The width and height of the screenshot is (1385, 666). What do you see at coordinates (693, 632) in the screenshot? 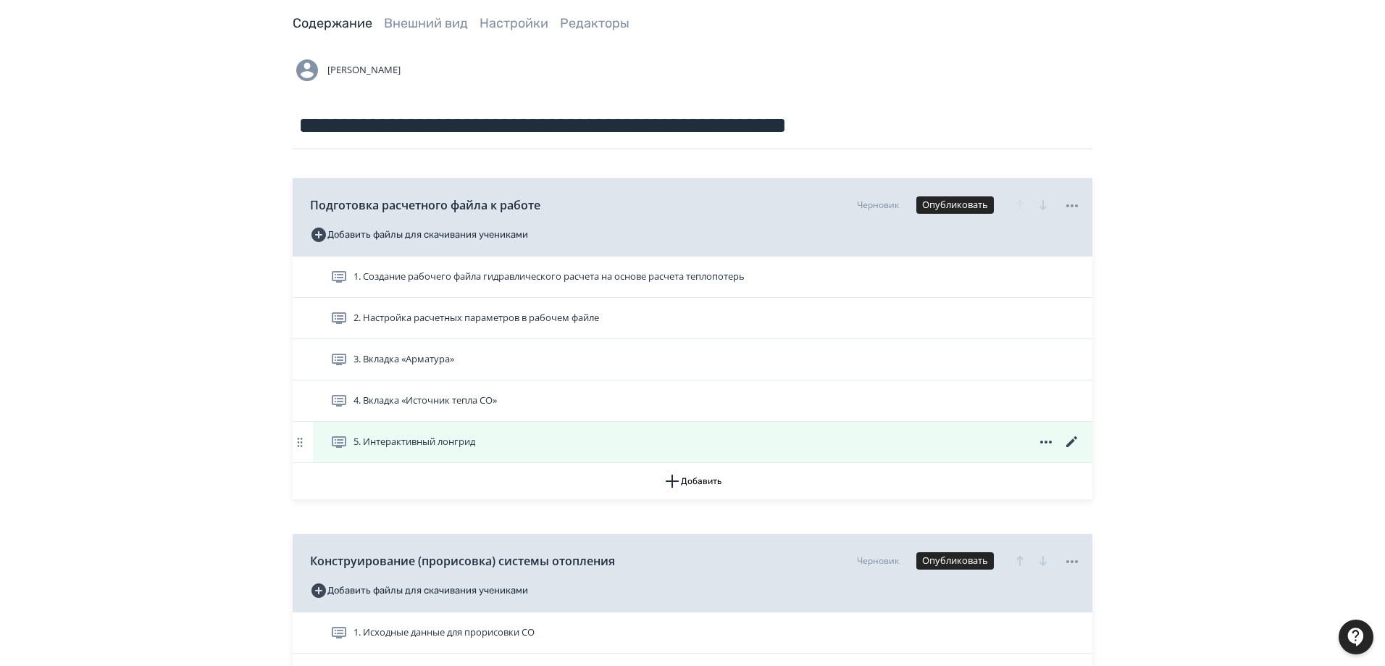
I see `div: 1. Исходные данные для прорисовки СО` at bounding box center [693, 632].